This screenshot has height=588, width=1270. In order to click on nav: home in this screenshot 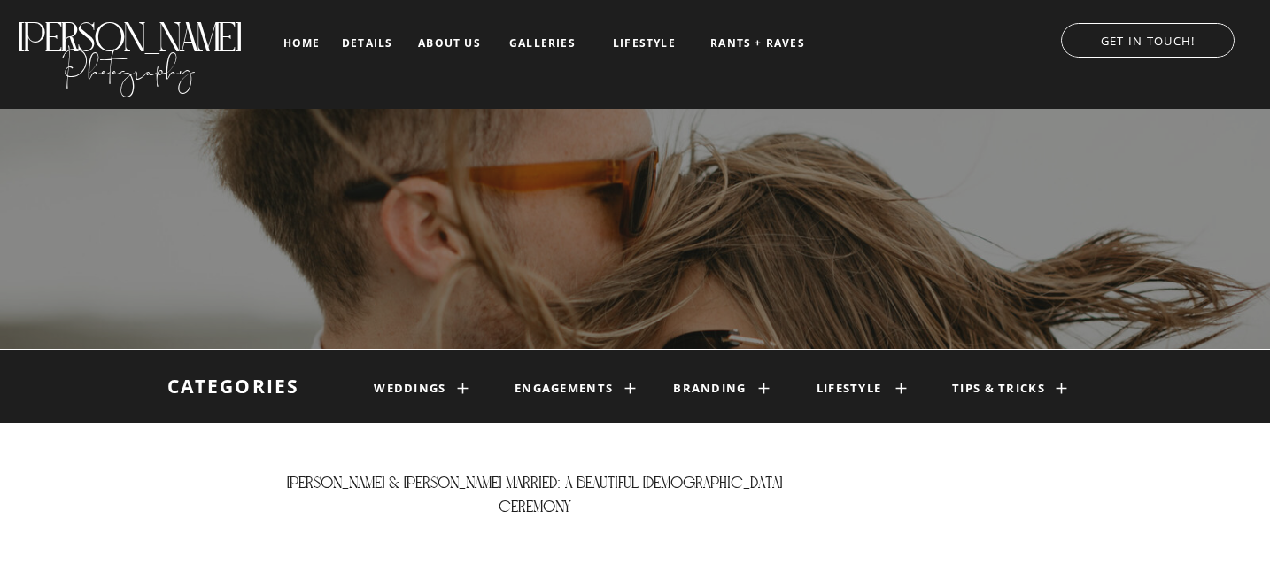, I will do `click(301, 43)`.